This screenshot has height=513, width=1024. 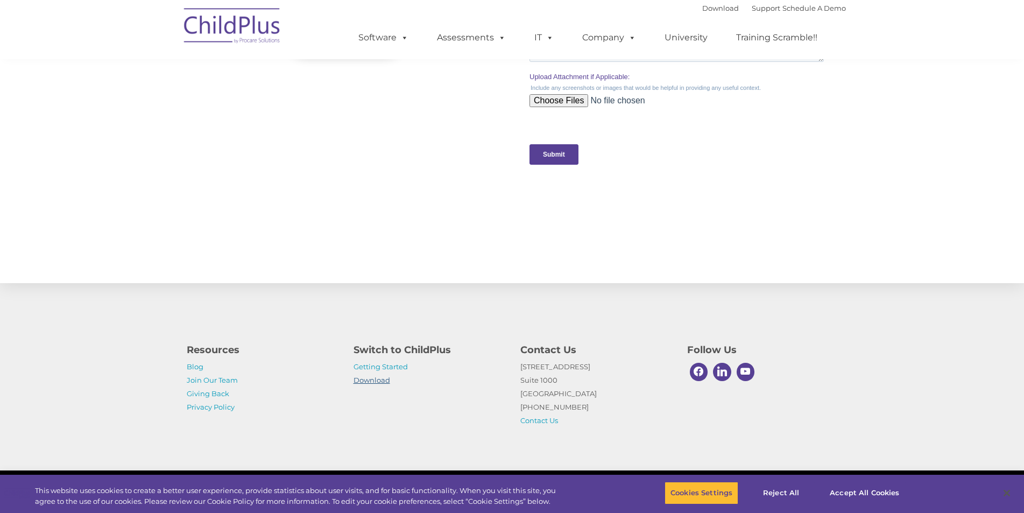 I want to click on a: IT, so click(x=544, y=38).